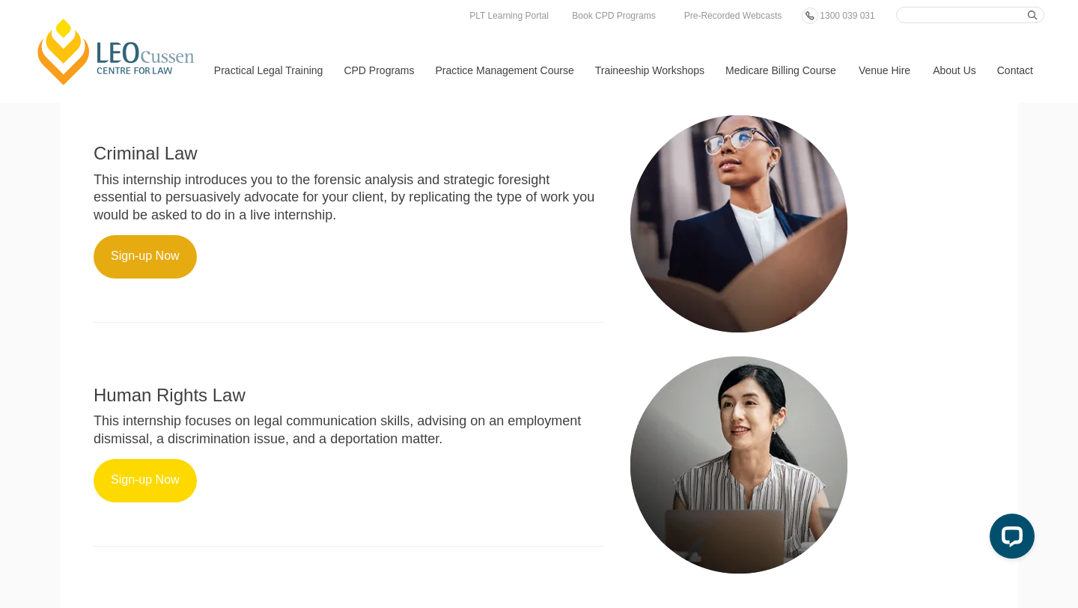  Describe the element at coordinates (846, 16) in the screenshot. I see `a: 1300 039 031` at that location.